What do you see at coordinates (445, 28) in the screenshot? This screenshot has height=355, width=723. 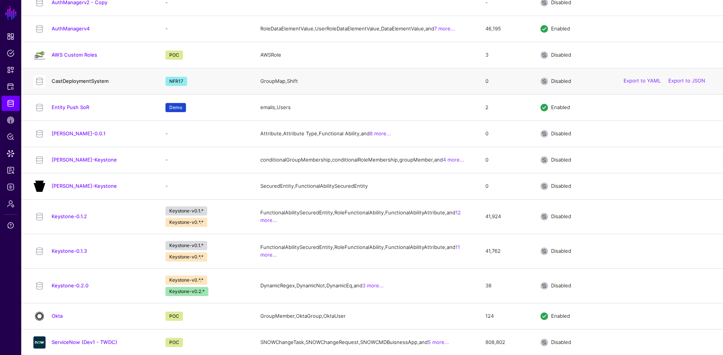 I see `a: 7 more...` at bounding box center [445, 28].